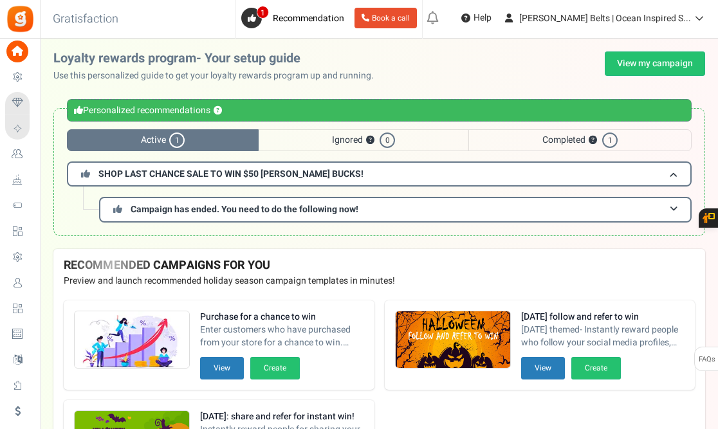 This screenshot has width=718, height=429. Describe the element at coordinates (379, 110) in the screenshot. I see `div: Personalized recommendations` at that location.